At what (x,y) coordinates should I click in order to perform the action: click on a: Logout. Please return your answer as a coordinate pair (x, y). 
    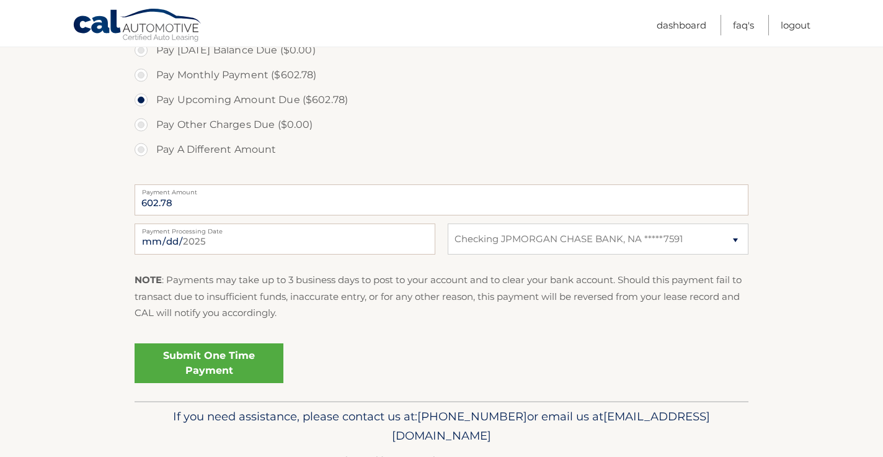
    Looking at the image, I should click on (796, 25).